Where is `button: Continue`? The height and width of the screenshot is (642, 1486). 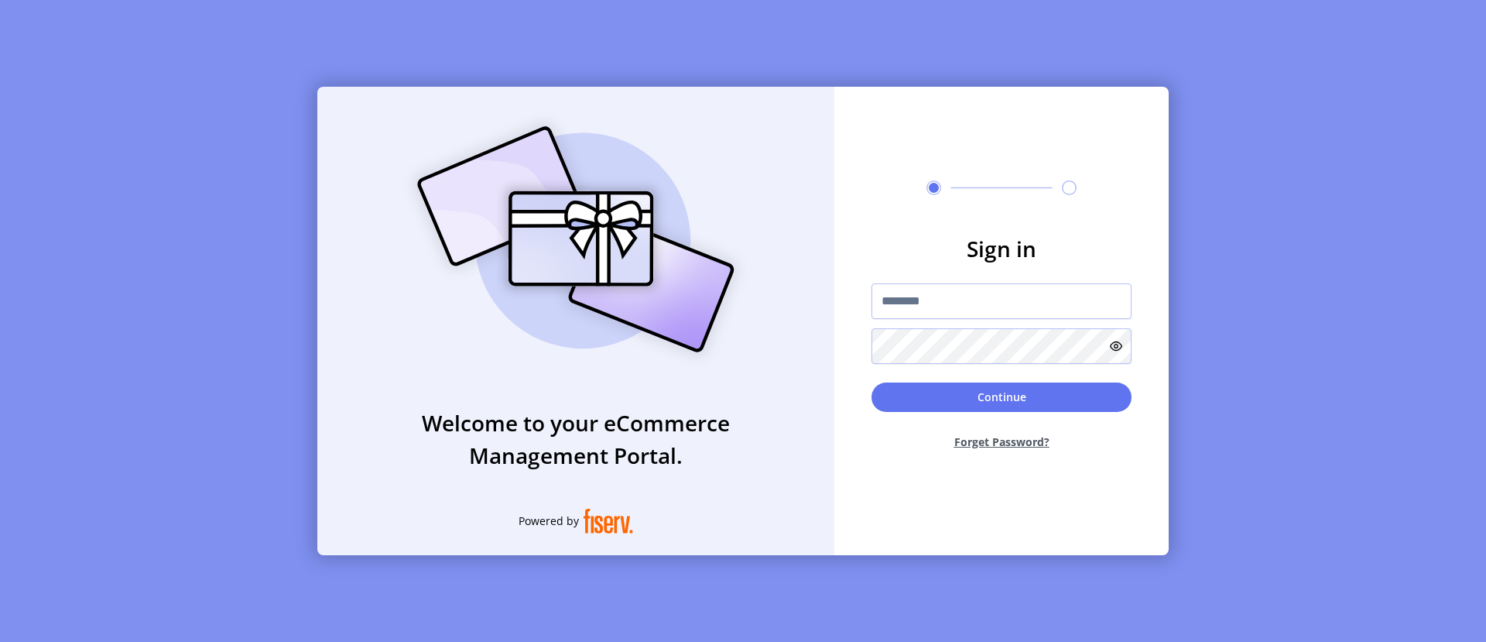 button: Continue is located at coordinates (1001, 397).